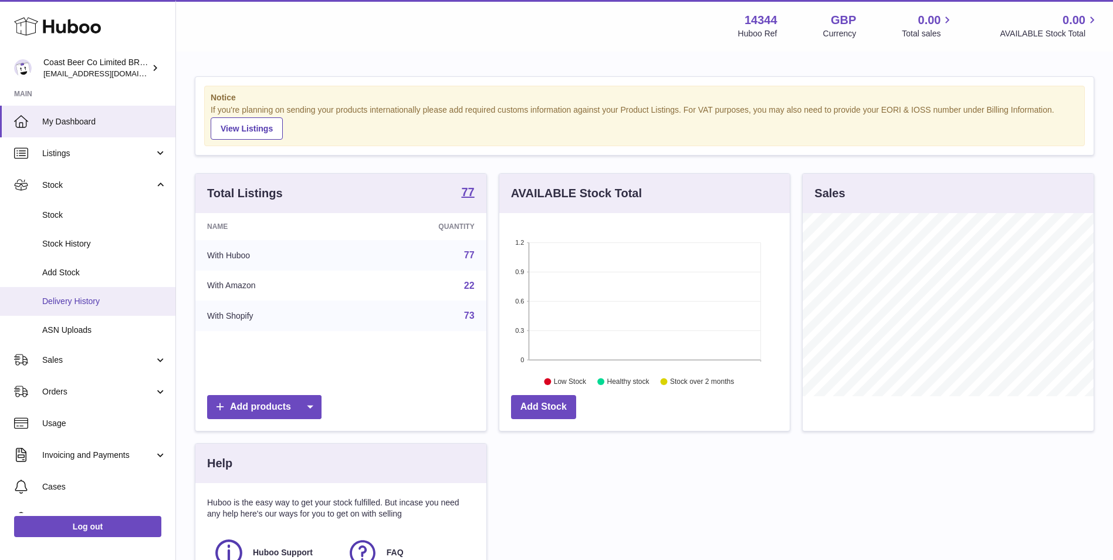 The image size is (1113, 560). Describe the element at coordinates (98, 455) in the screenshot. I see `span: Invoicing and Payments` at that location.